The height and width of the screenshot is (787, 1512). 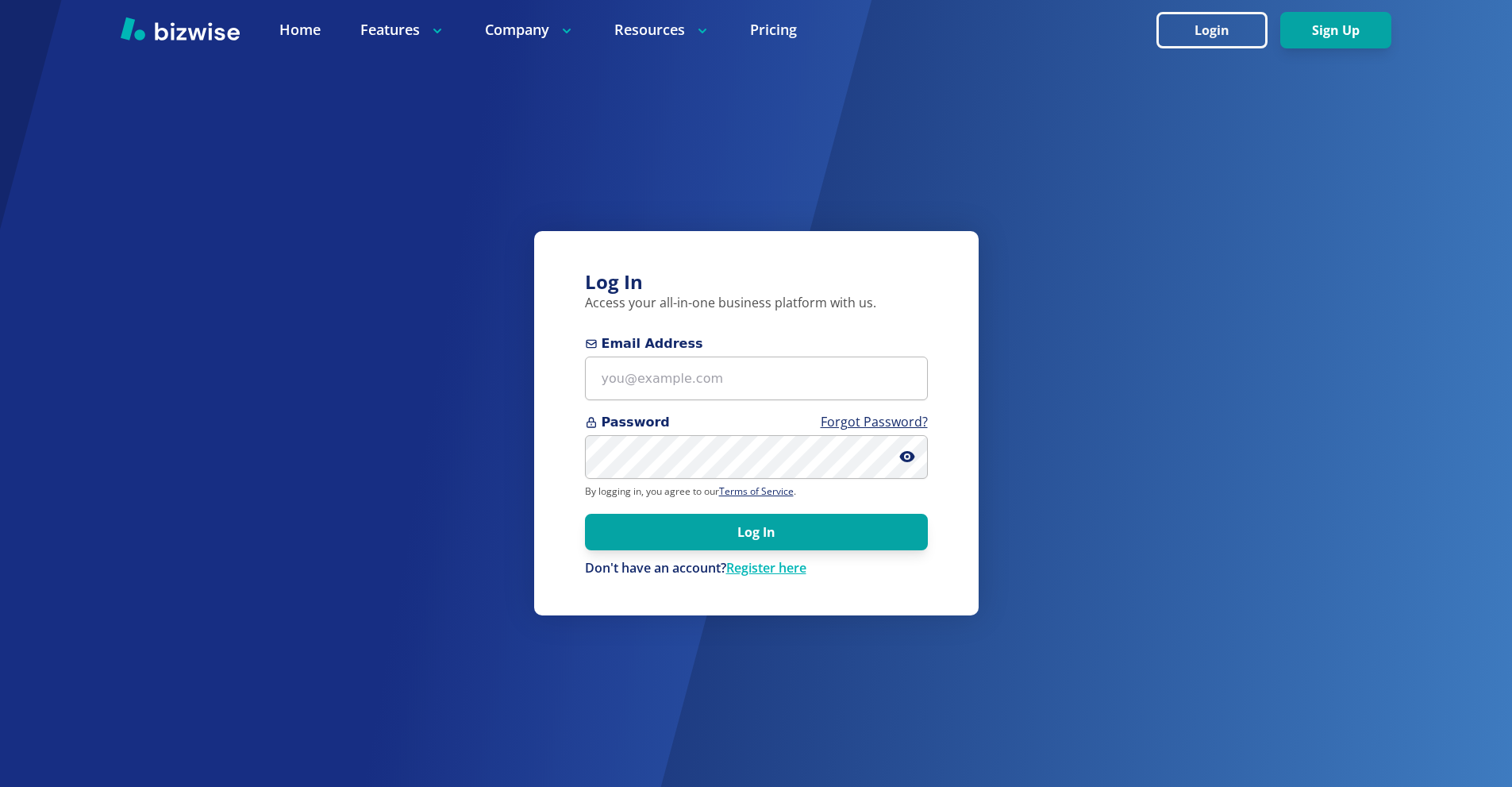 What do you see at coordinates (1211, 30) in the screenshot?
I see `button: Login` at bounding box center [1211, 30].